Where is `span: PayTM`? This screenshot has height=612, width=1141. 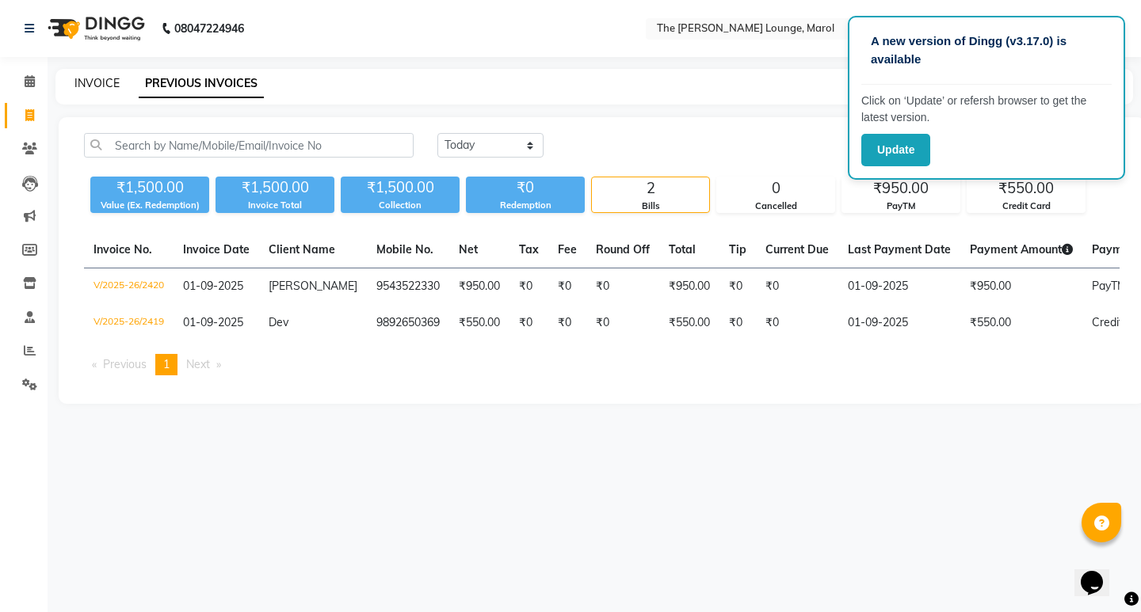
span: PayTM is located at coordinates (1109, 286).